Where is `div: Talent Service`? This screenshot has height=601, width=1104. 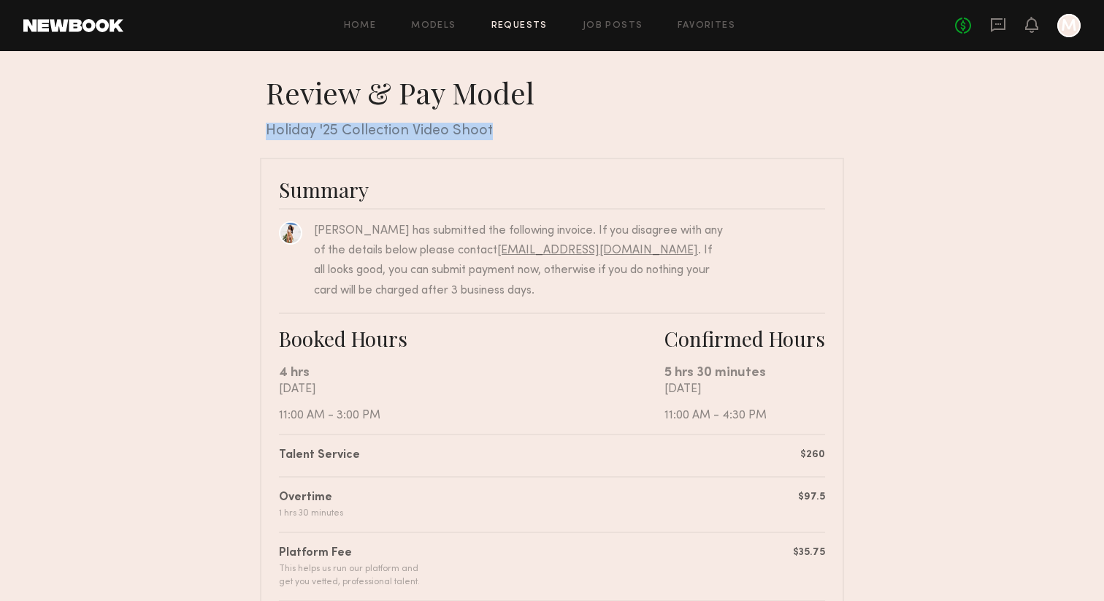 div: Talent Service is located at coordinates (319, 455).